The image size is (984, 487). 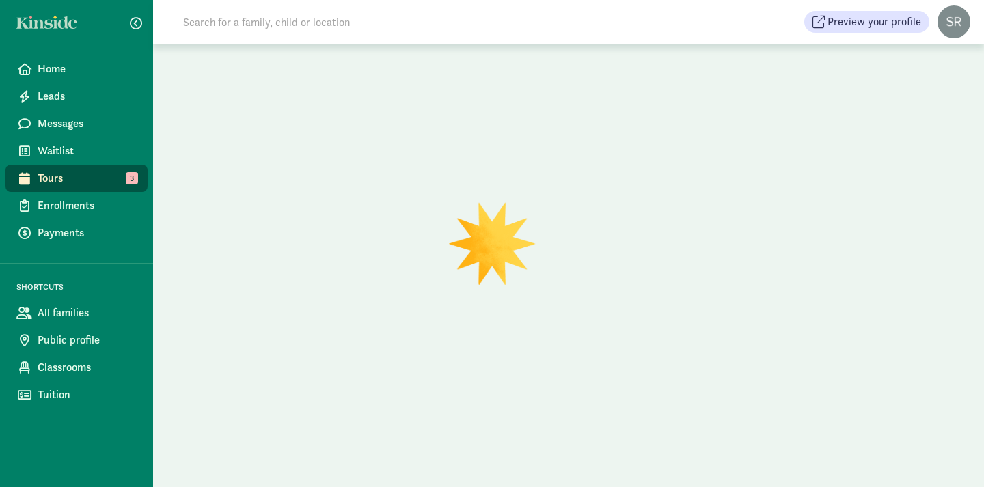 What do you see at coordinates (87, 151) in the screenshot?
I see `span: Waitlist` at bounding box center [87, 151].